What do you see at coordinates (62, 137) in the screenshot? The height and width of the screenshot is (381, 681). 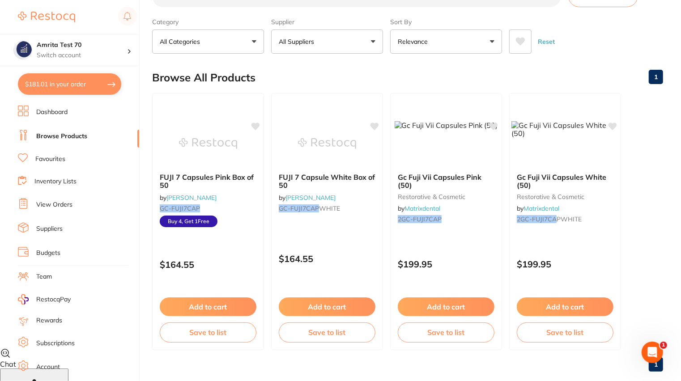 I see `a: Browse Products` at bounding box center [62, 137].